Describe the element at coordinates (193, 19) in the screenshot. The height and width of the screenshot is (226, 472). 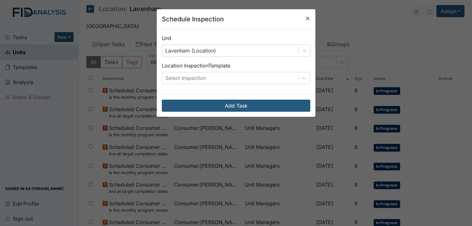
I see `h5: Schedule Inspection` at that location.